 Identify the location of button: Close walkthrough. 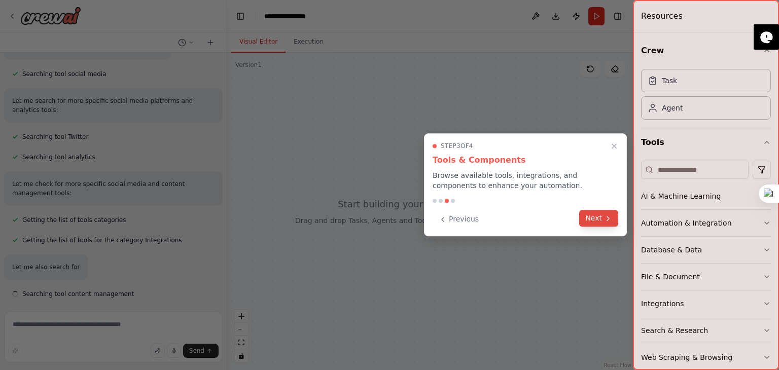
(614, 146).